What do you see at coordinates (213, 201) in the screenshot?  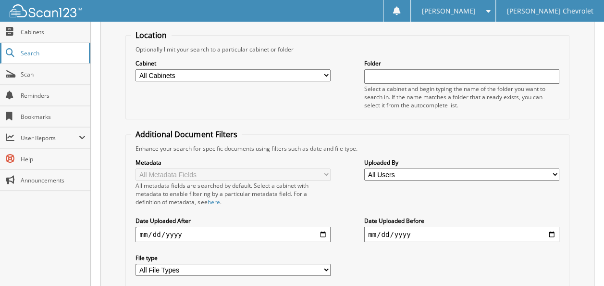 I see `a: here` at bounding box center [213, 201].